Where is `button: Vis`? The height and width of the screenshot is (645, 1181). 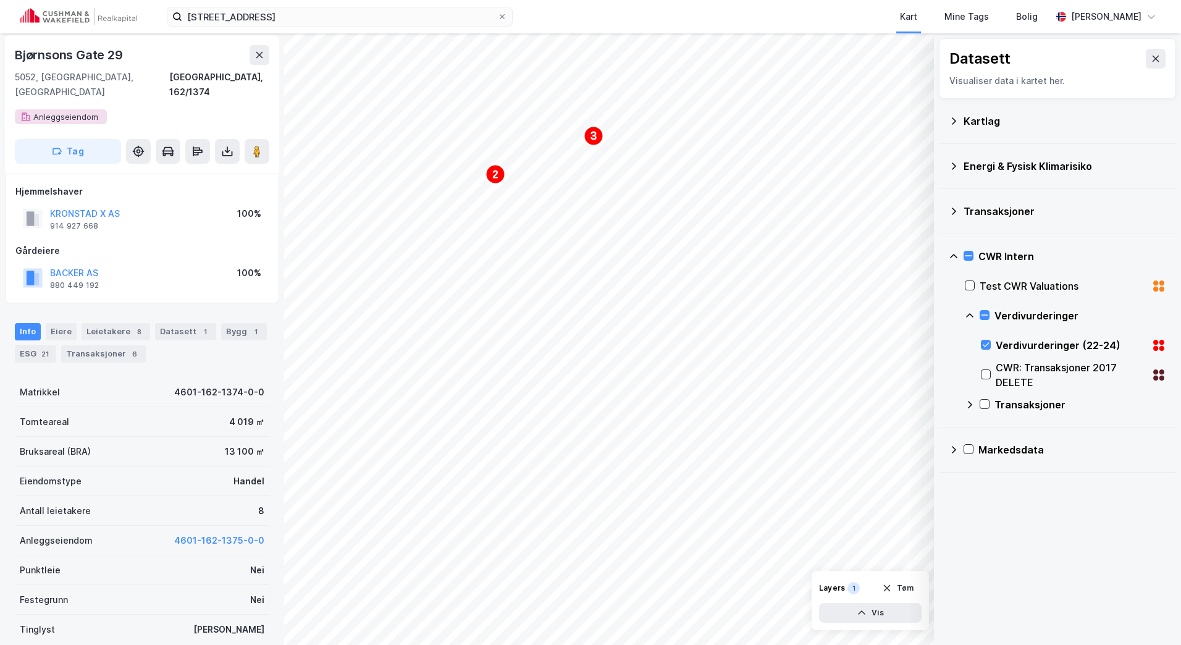 button: Vis is located at coordinates (870, 613).